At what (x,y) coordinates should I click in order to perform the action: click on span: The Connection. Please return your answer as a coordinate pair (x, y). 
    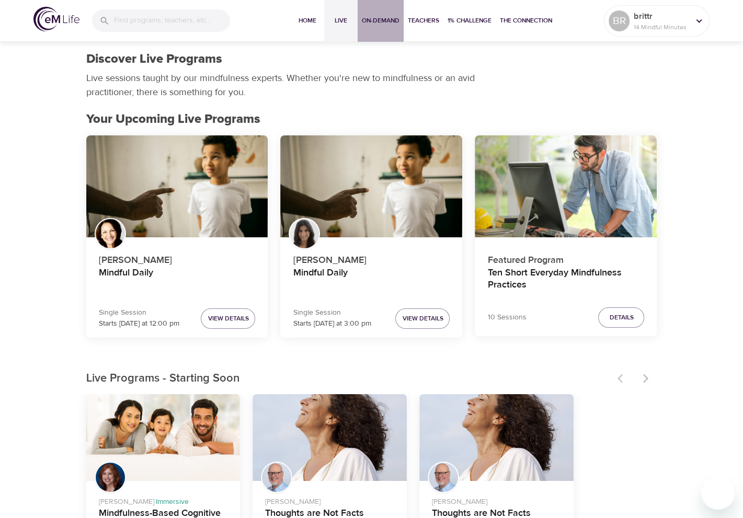
    Looking at the image, I should click on (526, 20).